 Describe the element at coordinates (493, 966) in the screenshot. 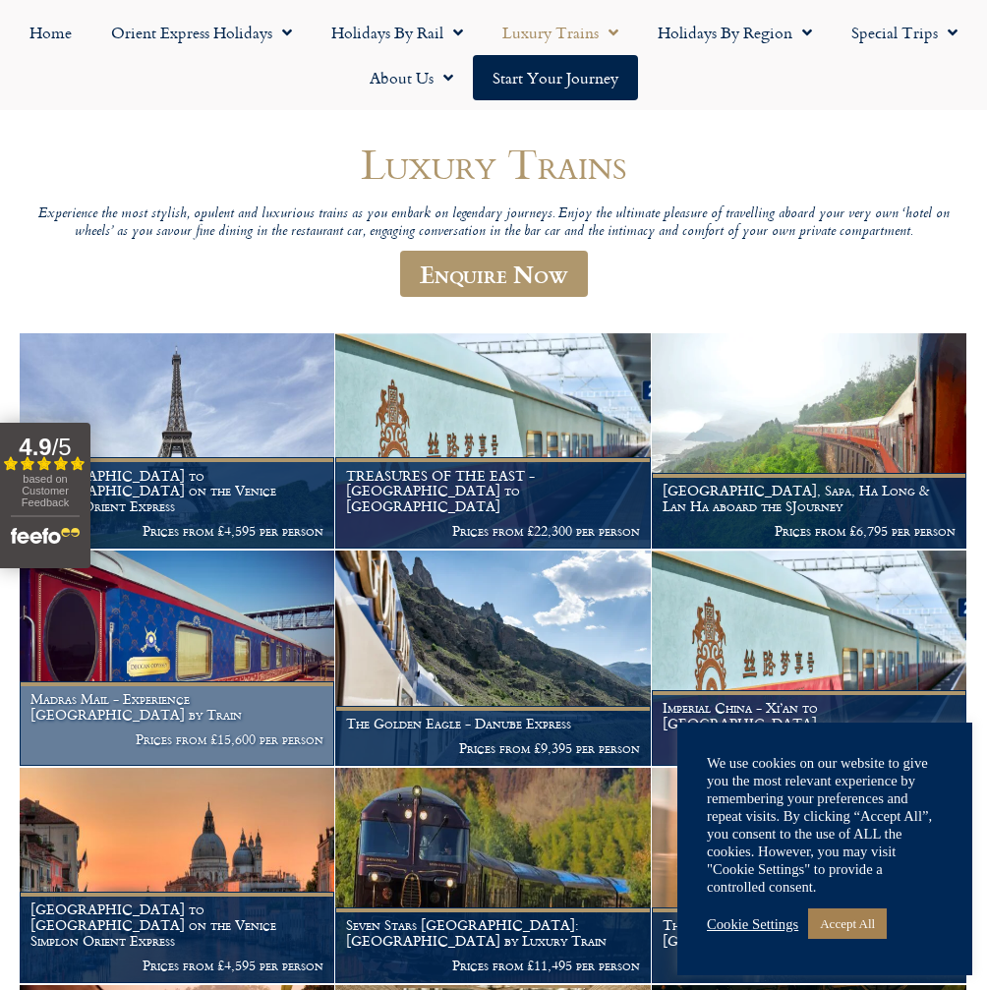

I see `p: Prices from £11,495 per person` at that location.